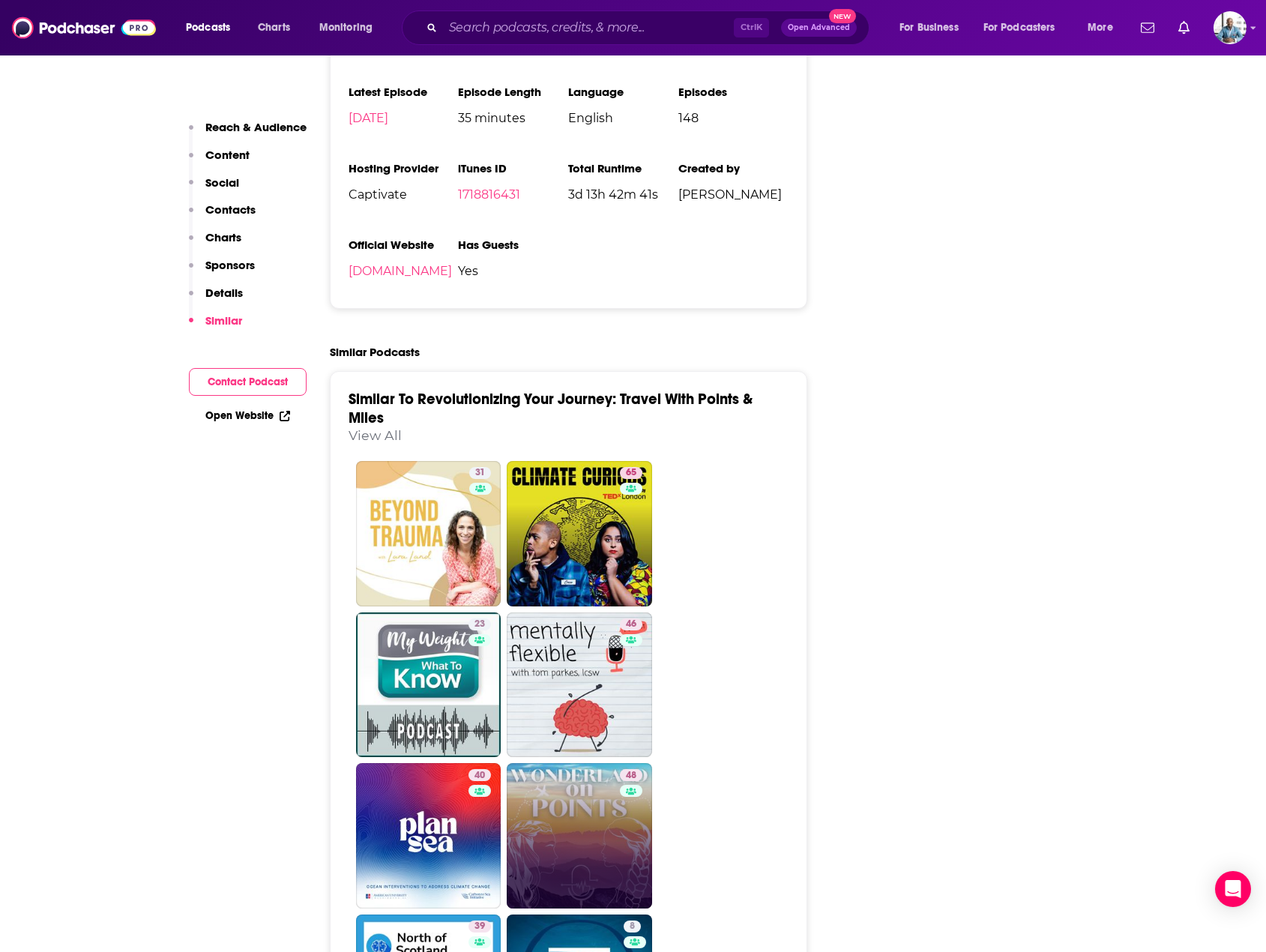  I want to click on button: Show profile menu, so click(1230, 28).